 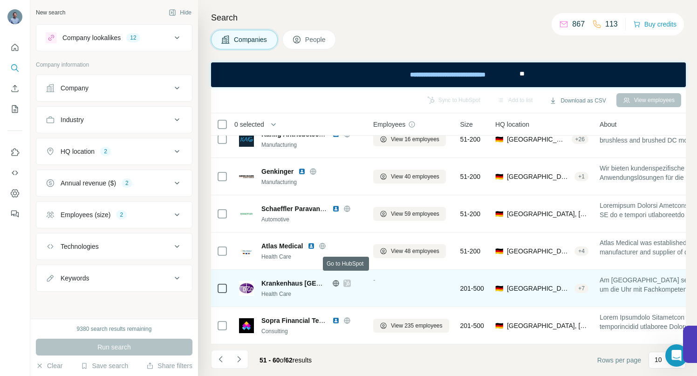 I want to click on button: Annual revenue ($)2, so click(x=114, y=183).